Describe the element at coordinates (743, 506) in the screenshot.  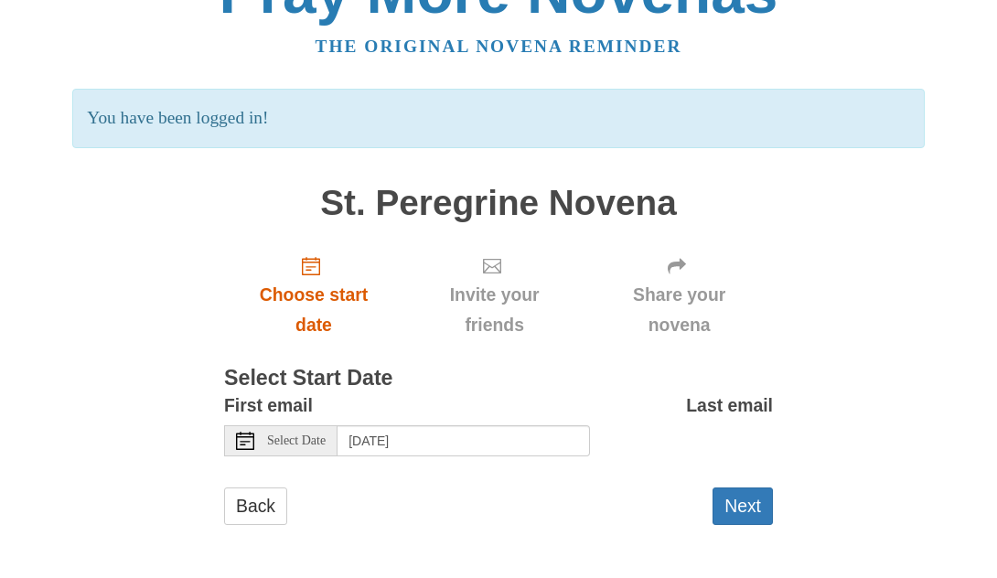
I see `button: Next` at that location.